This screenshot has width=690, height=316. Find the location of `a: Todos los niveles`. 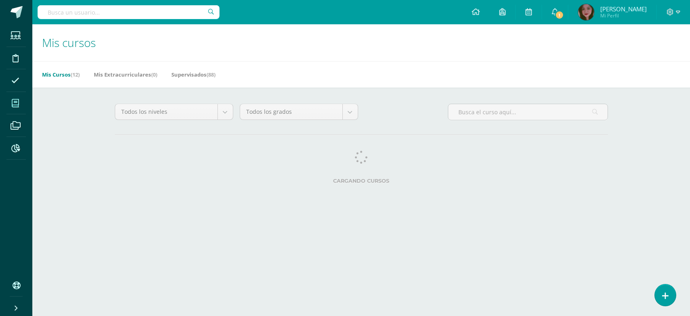

a: Todos los niveles is located at coordinates (174, 112).